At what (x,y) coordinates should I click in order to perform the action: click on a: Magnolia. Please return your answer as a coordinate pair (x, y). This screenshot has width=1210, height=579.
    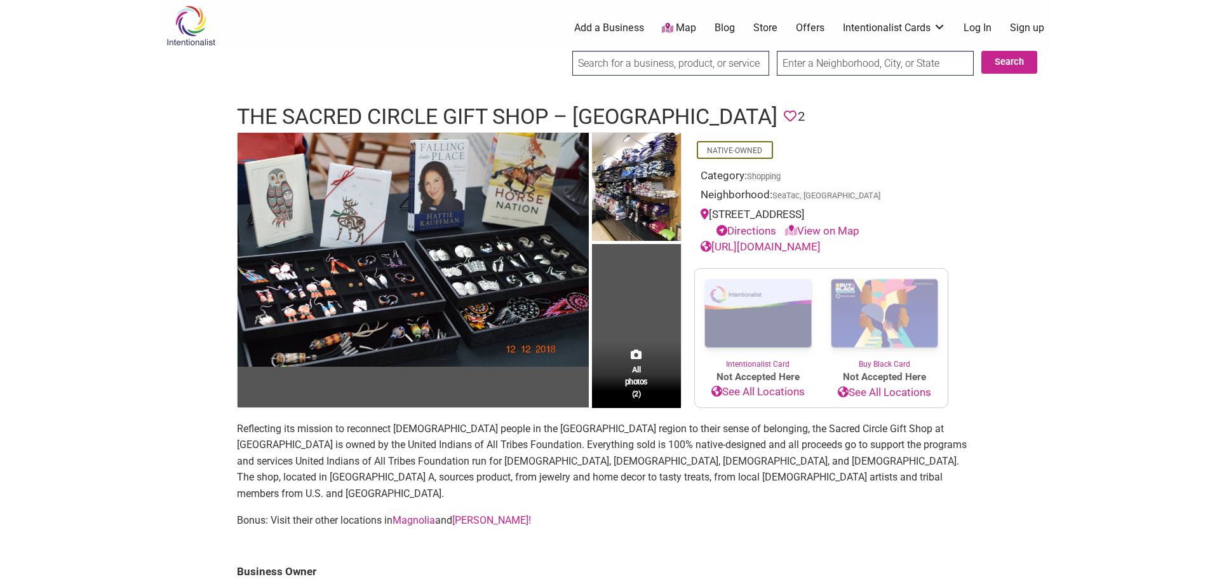
    Looking at the image, I should click on (414, 520).